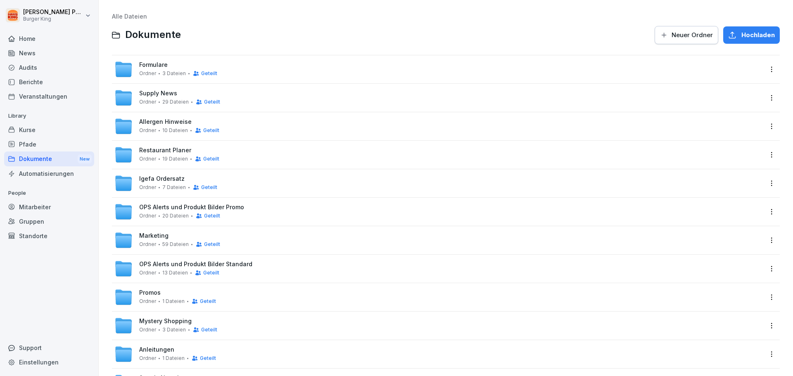 The width and height of the screenshot is (793, 376). What do you see at coordinates (165, 122) in the screenshot?
I see `span: Allergen Hinweise` at bounding box center [165, 122].